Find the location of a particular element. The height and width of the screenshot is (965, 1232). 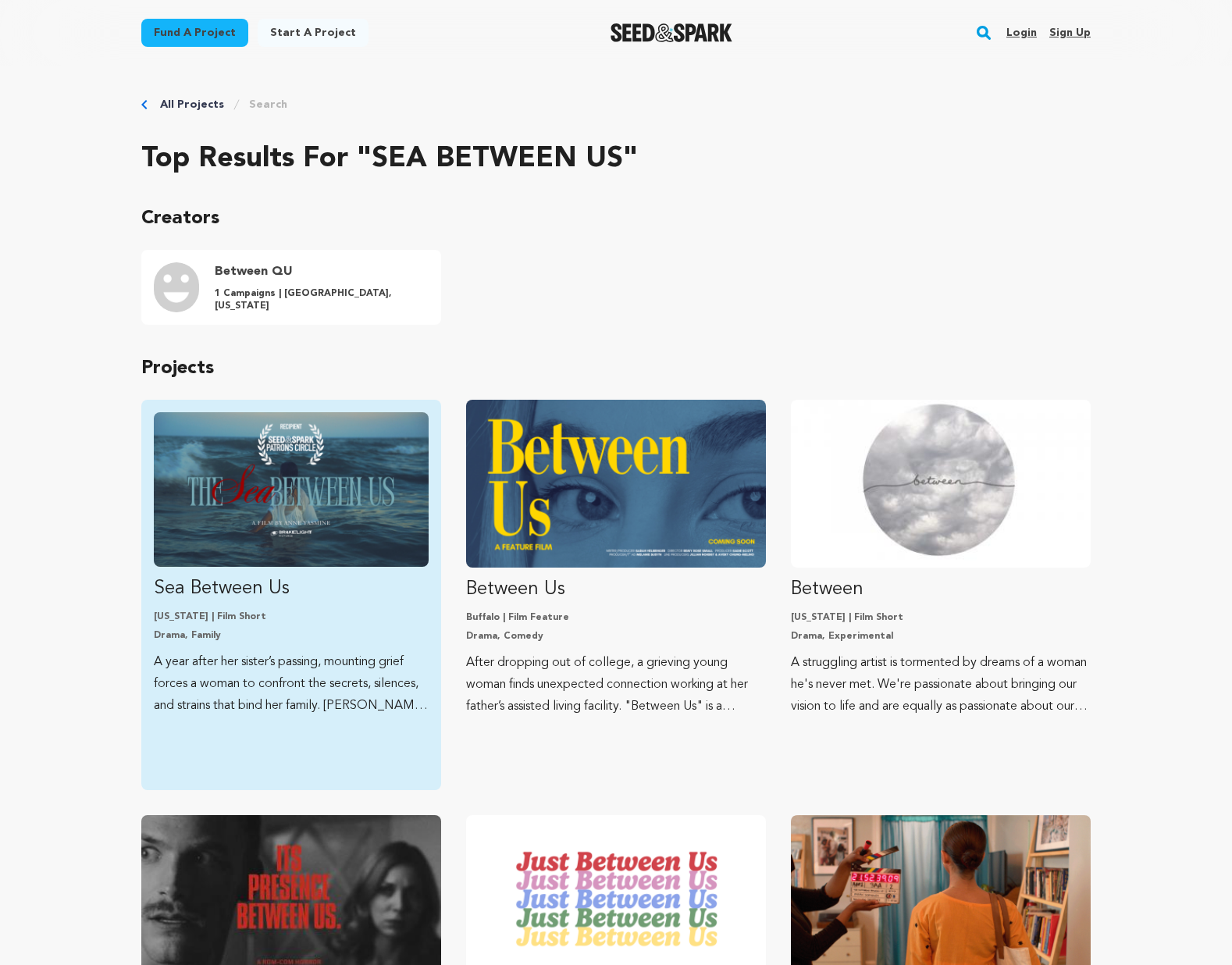

h4: Between QU is located at coordinates (320, 272).